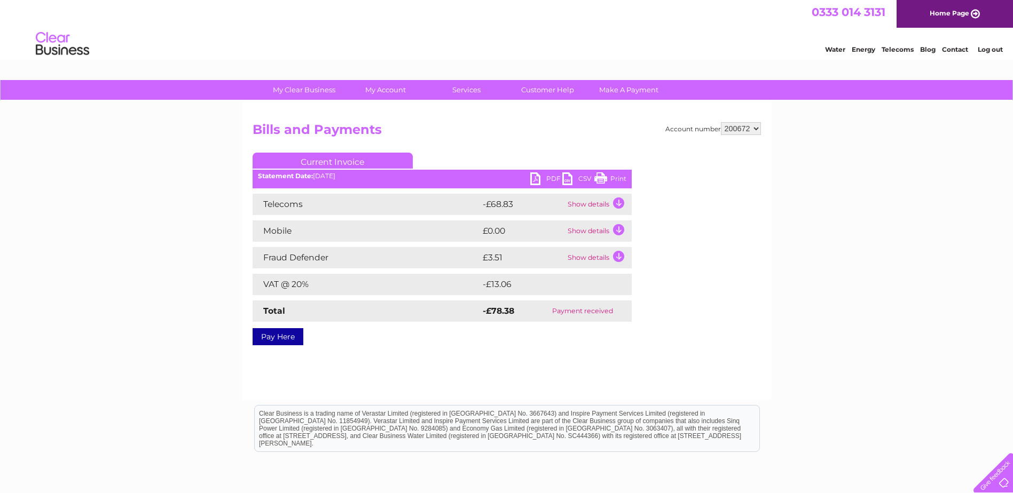 Image resolution: width=1013 pixels, height=493 pixels. Describe the element at coordinates (466, 90) in the screenshot. I see `a: Services` at that location.